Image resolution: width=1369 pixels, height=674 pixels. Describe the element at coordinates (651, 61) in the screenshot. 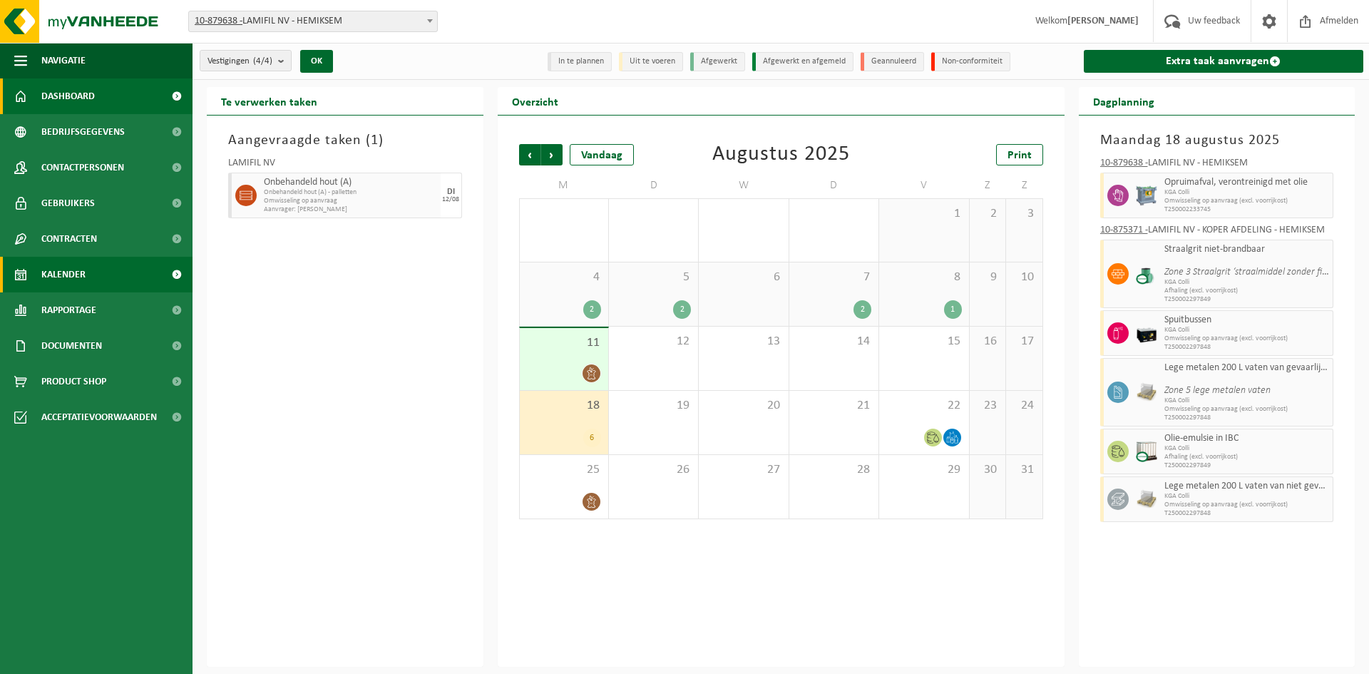

I see `li: Uit te voeren` at that location.